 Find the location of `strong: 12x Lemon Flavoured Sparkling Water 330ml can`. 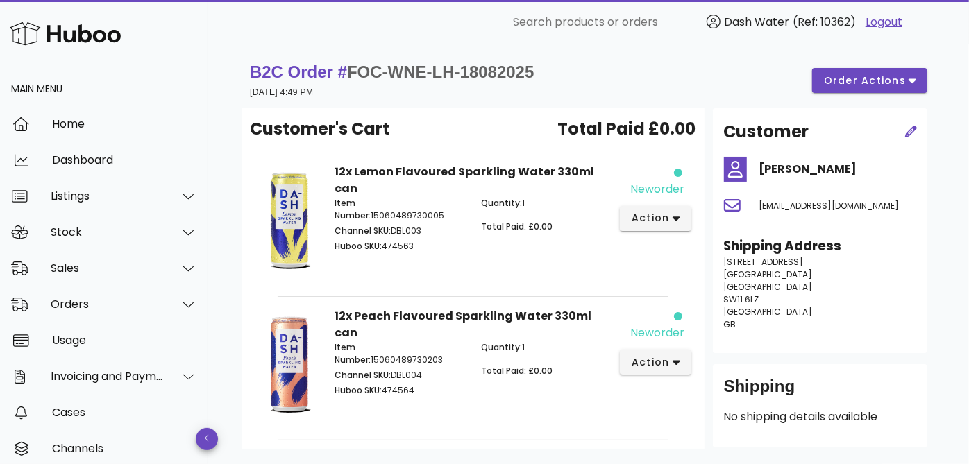

strong: 12x Lemon Flavoured Sparkling Water 330ml can is located at coordinates (464, 180).